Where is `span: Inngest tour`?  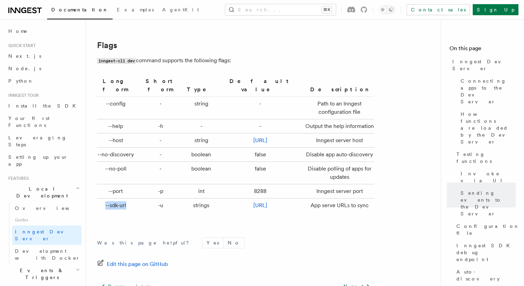
span: Inngest tour is located at coordinates (22, 96).